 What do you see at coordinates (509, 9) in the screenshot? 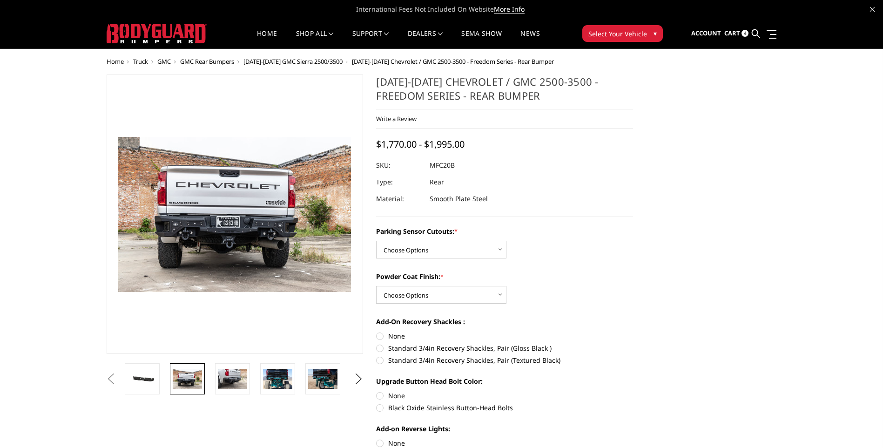
I see `a: More Info` at bounding box center [509, 9].